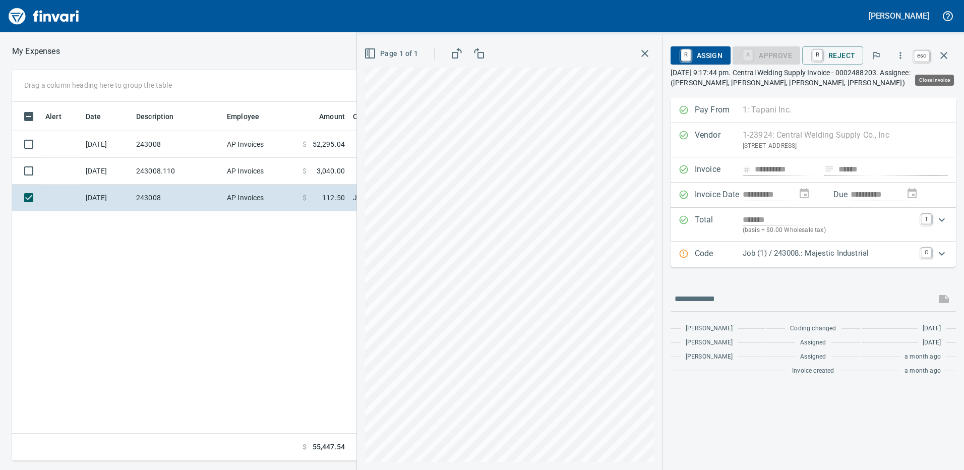  What do you see at coordinates (719, 224) in the screenshot?
I see `p: Total` at bounding box center [719, 224].